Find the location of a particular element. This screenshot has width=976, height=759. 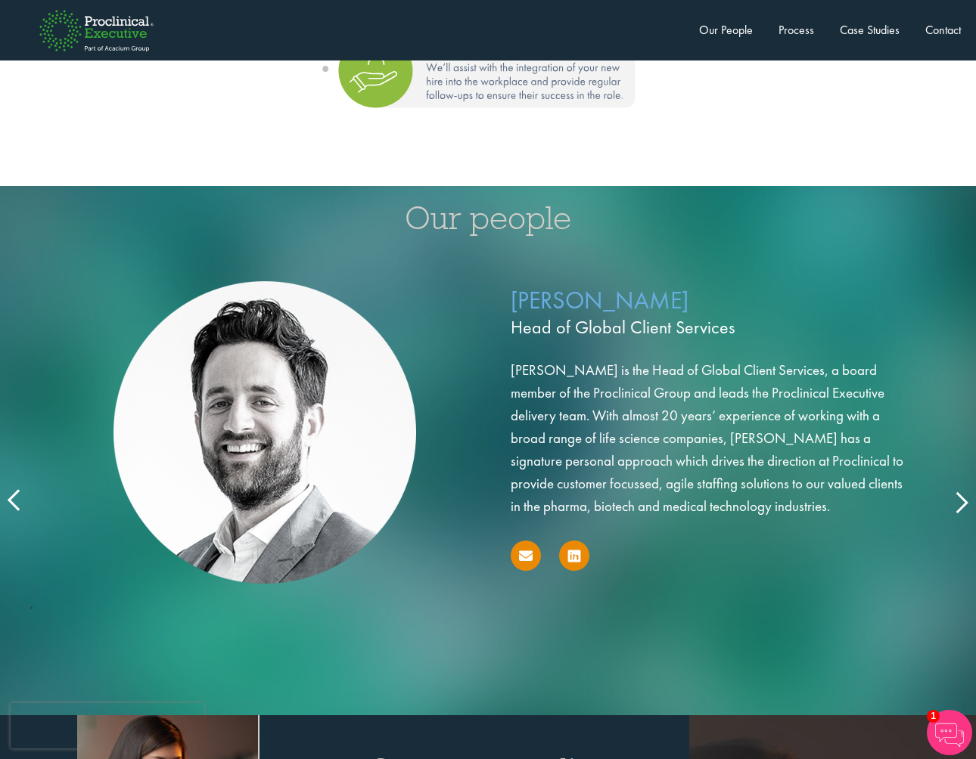

span: 1 is located at coordinates (932, 716).